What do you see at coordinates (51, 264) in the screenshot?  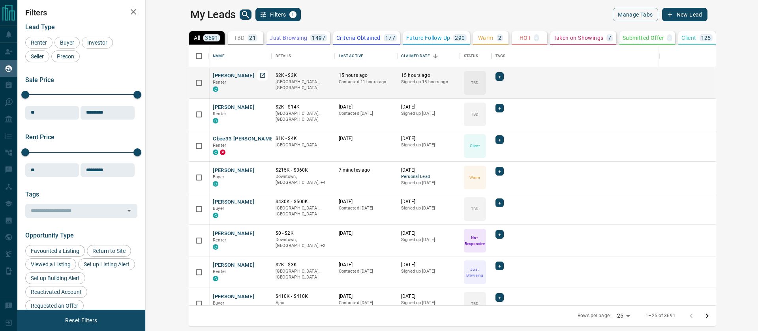 I see `span: Viewed a Listing` at bounding box center [51, 264].